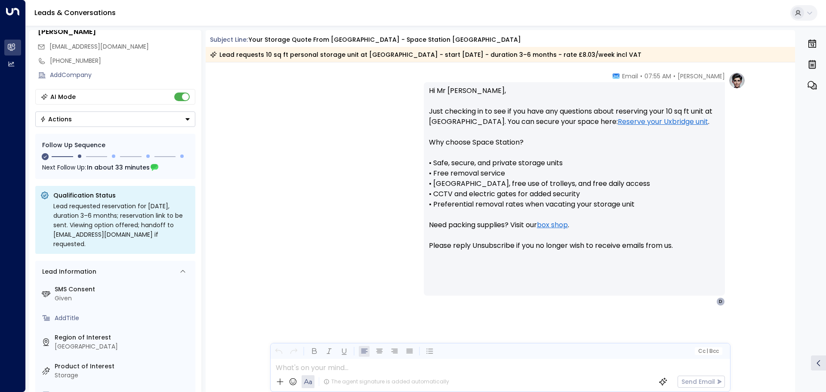 The width and height of the screenshot is (826, 392). Describe the element at coordinates (553, 225) in the screenshot. I see `a: box shop` at that location.